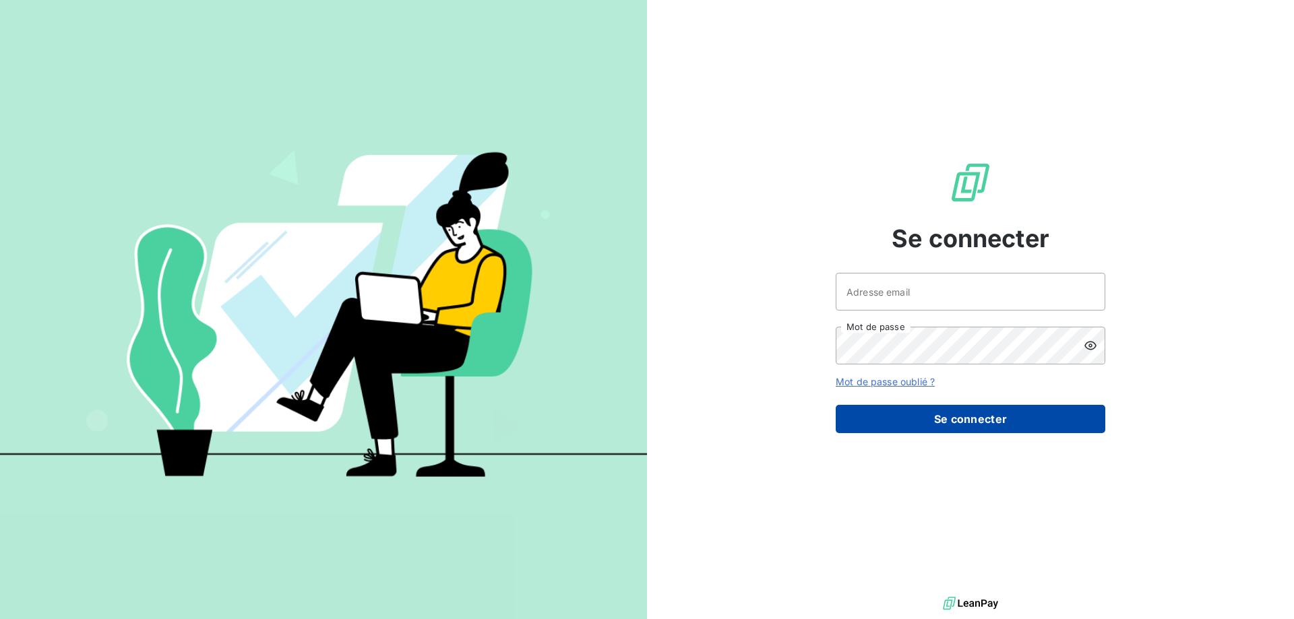  I want to click on a: Mot de passe oublié ?, so click(885, 382).